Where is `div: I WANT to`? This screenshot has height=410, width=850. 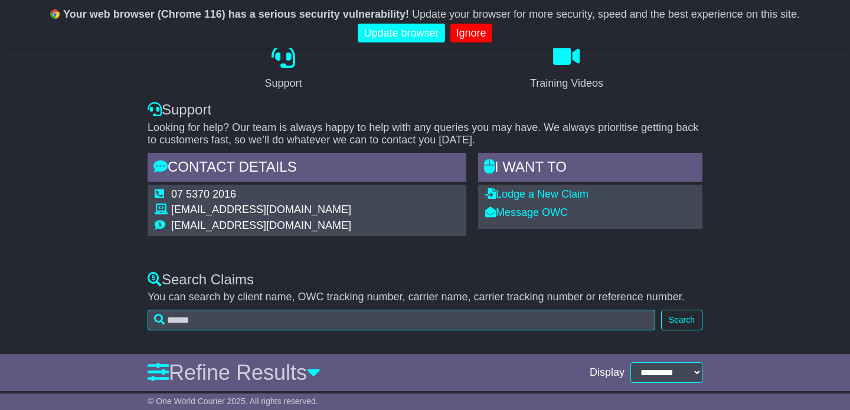 div: I WANT to is located at coordinates (591, 169).